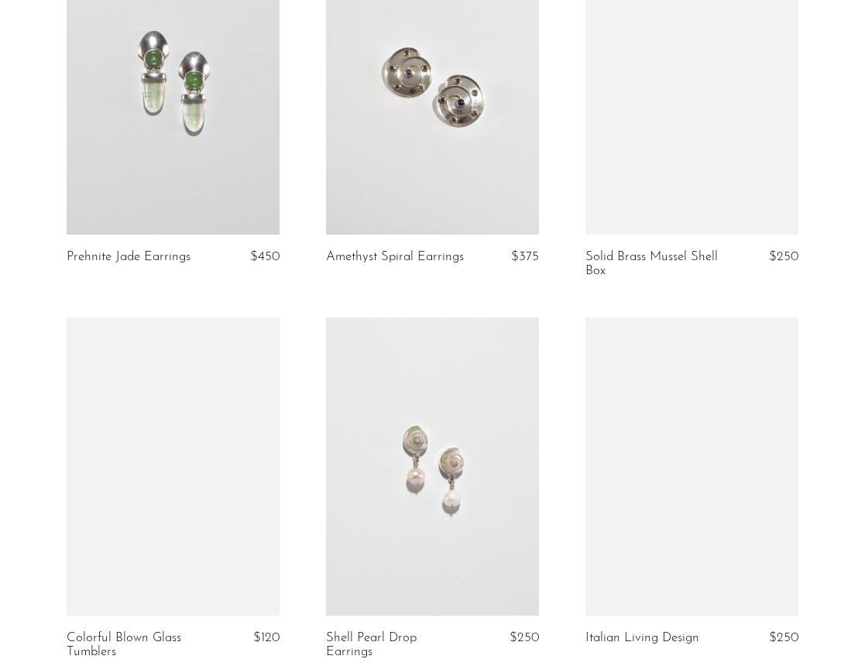 The width and height of the screenshot is (865, 666). Describe the element at coordinates (265, 256) in the screenshot. I see `span: $450` at that location.